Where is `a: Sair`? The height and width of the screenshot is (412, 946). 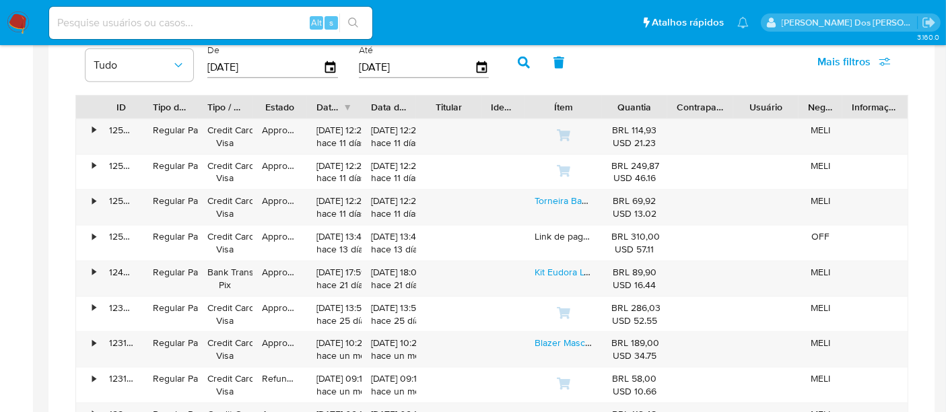 a: Sair is located at coordinates (928, 22).